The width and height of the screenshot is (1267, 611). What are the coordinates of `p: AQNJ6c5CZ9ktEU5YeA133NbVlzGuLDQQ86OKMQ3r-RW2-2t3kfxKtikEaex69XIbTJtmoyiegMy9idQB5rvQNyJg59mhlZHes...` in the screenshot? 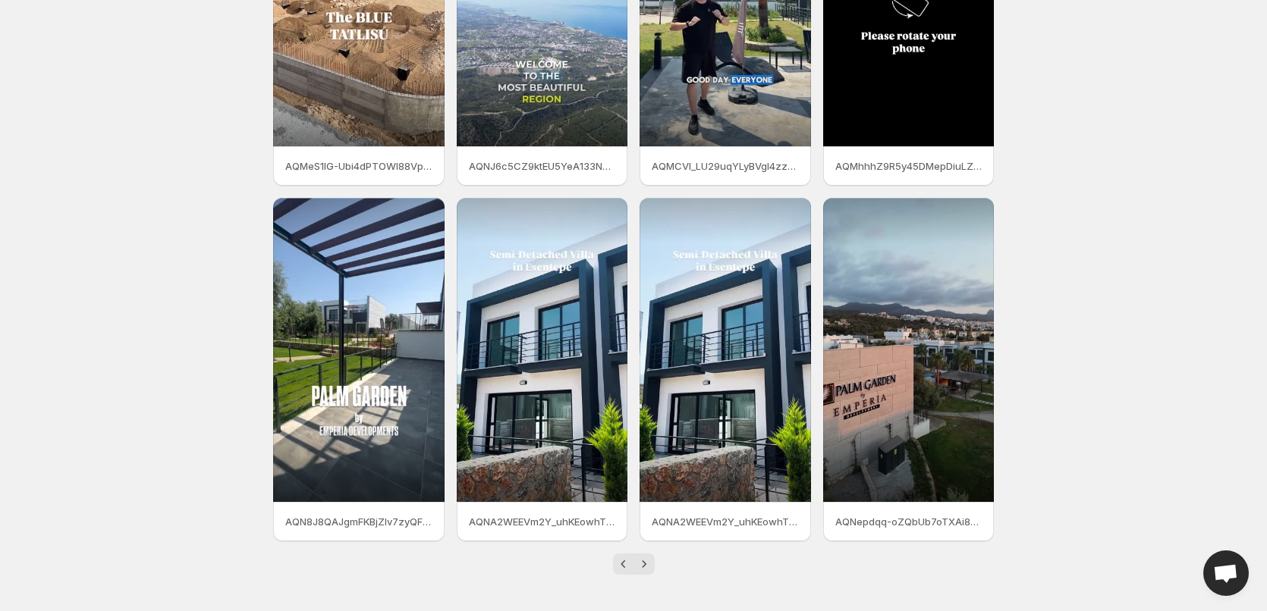 It's located at (542, 166).